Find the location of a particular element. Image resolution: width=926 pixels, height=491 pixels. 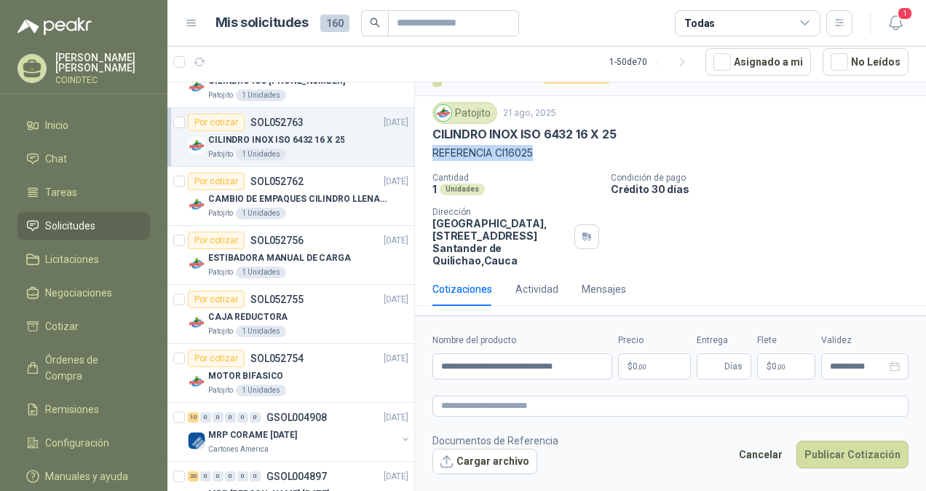

div: Todas is located at coordinates (700, 23).